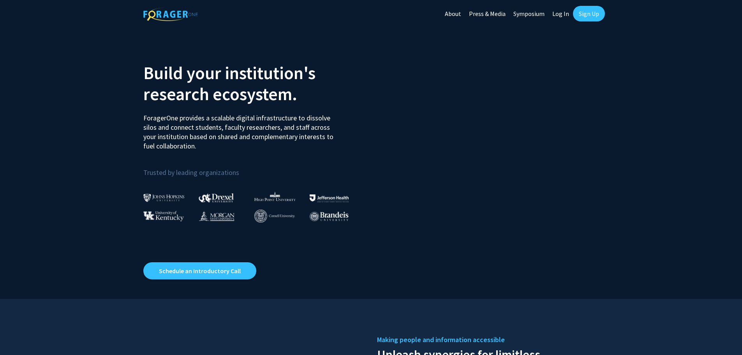 This screenshot has width=742, height=355. Describe the element at coordinates (254, 83) in the screenshot. I see `h2: Build your institution's research ecosystem.` at that location.